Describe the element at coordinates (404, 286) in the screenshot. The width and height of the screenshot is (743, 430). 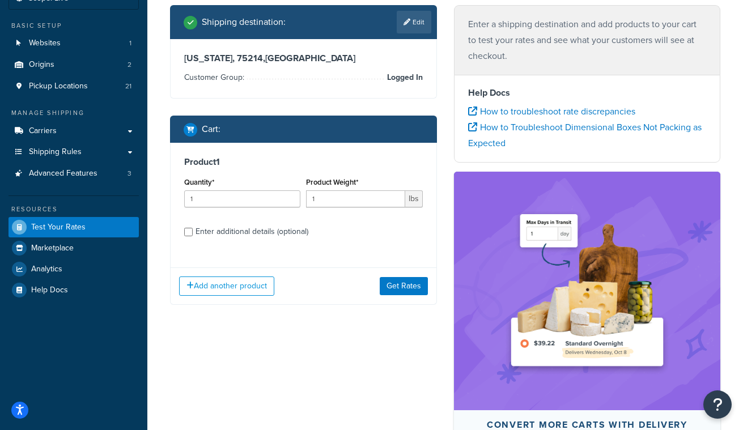
I see `button: Get Rates` at that location.